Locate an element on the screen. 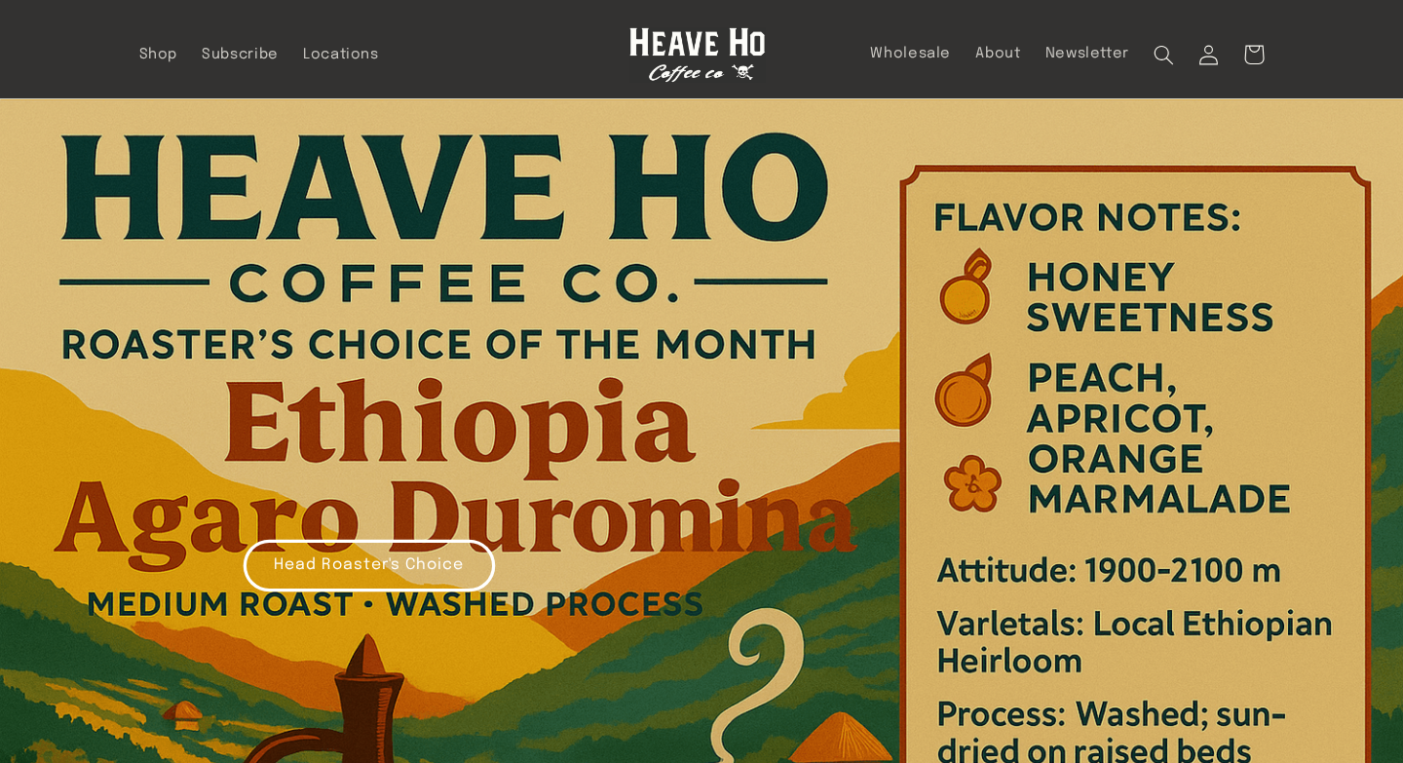  span: Shop is located at coordinates (159, 55).